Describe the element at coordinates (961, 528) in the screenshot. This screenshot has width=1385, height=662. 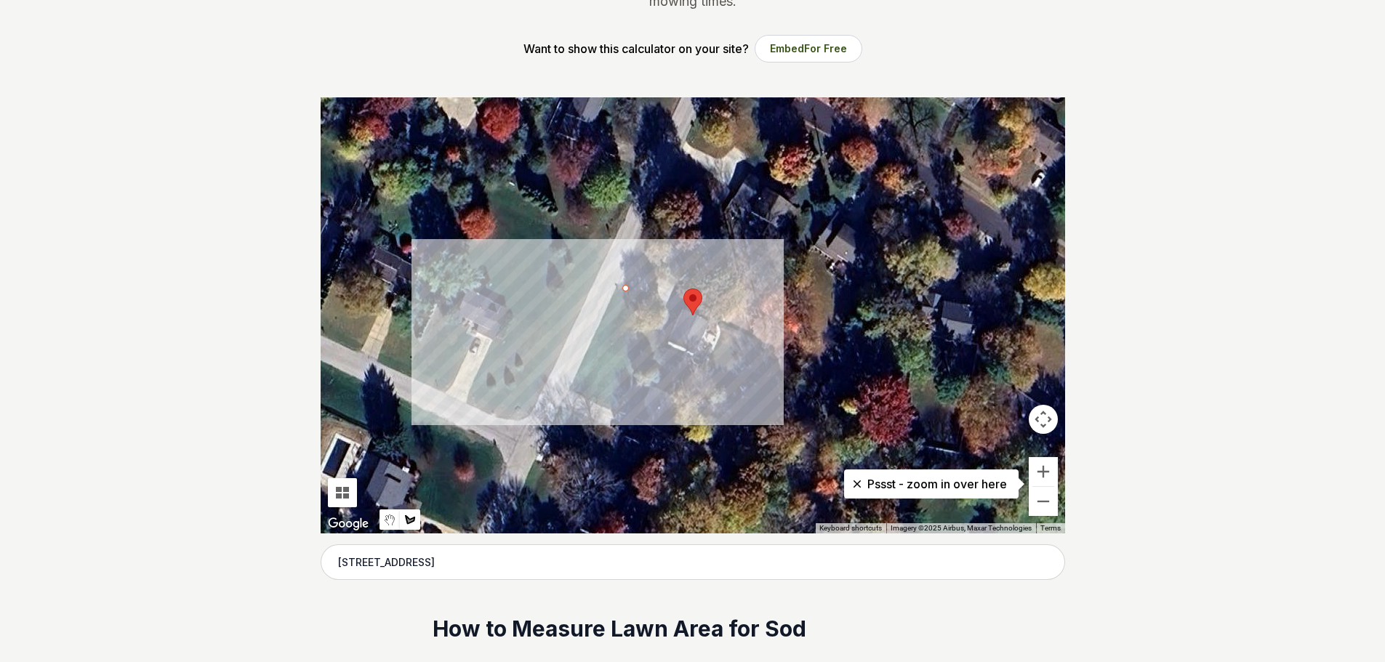
I see `span: Imagery ©2025 Airbus, Maxar Technologies` at that location.